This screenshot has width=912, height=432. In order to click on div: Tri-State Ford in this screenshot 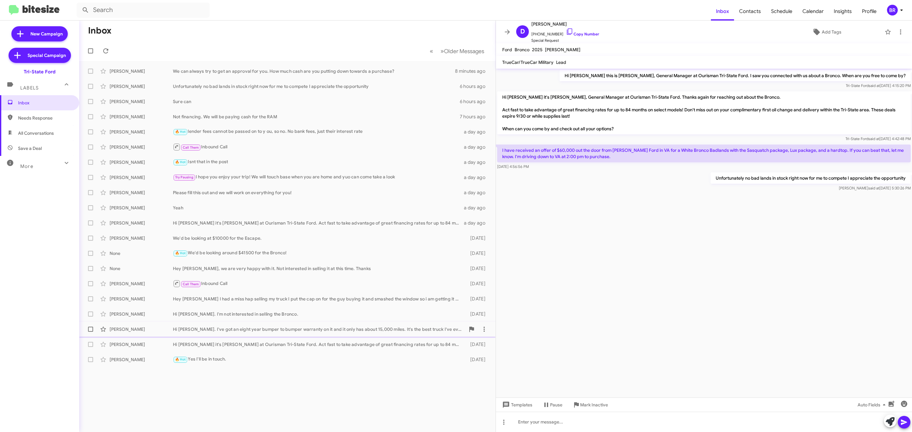, I will do `click(40, 72)`.